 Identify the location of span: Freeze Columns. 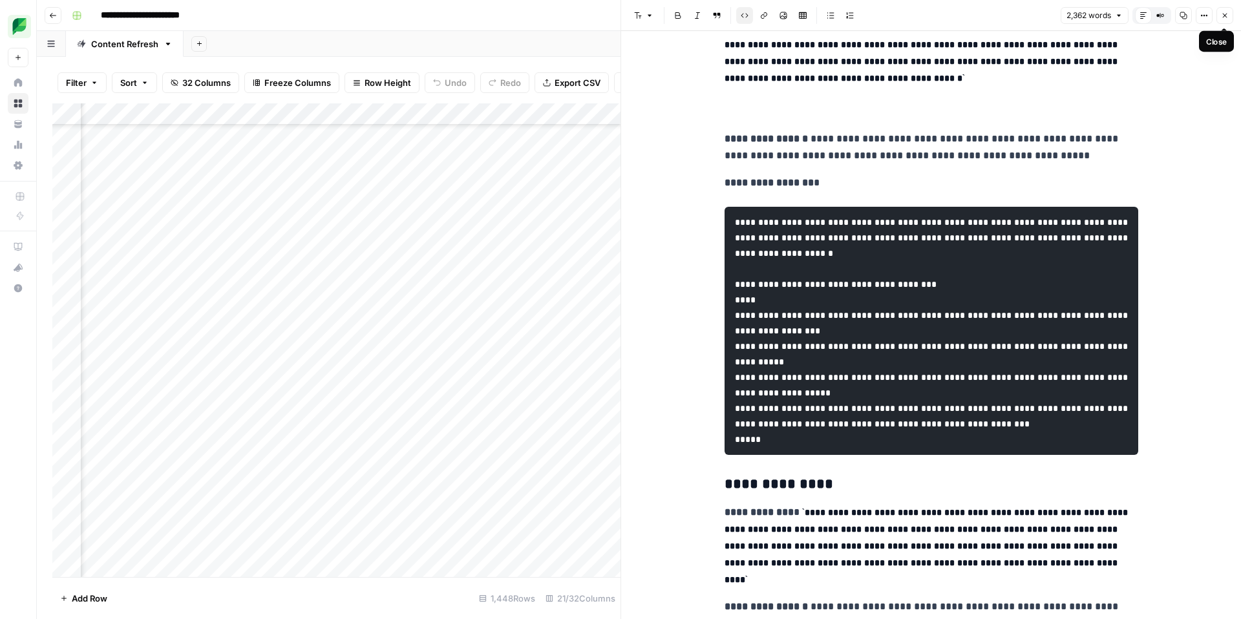
(297, 83).